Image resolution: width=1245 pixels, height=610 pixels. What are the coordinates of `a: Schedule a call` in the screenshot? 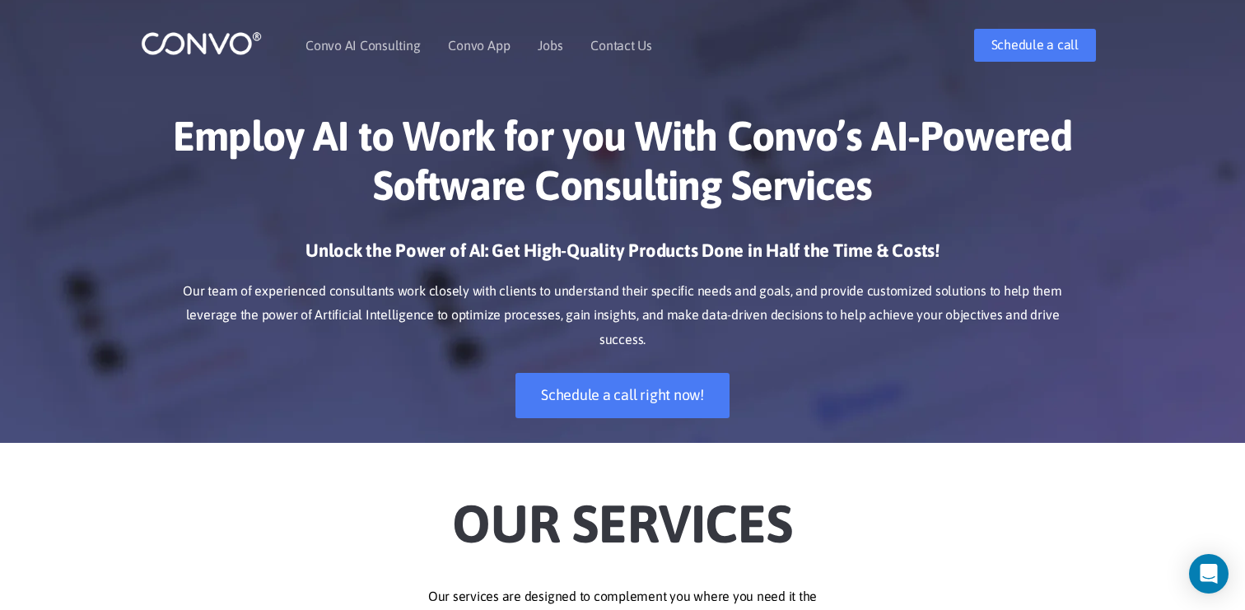 It's located at (1035, 45).